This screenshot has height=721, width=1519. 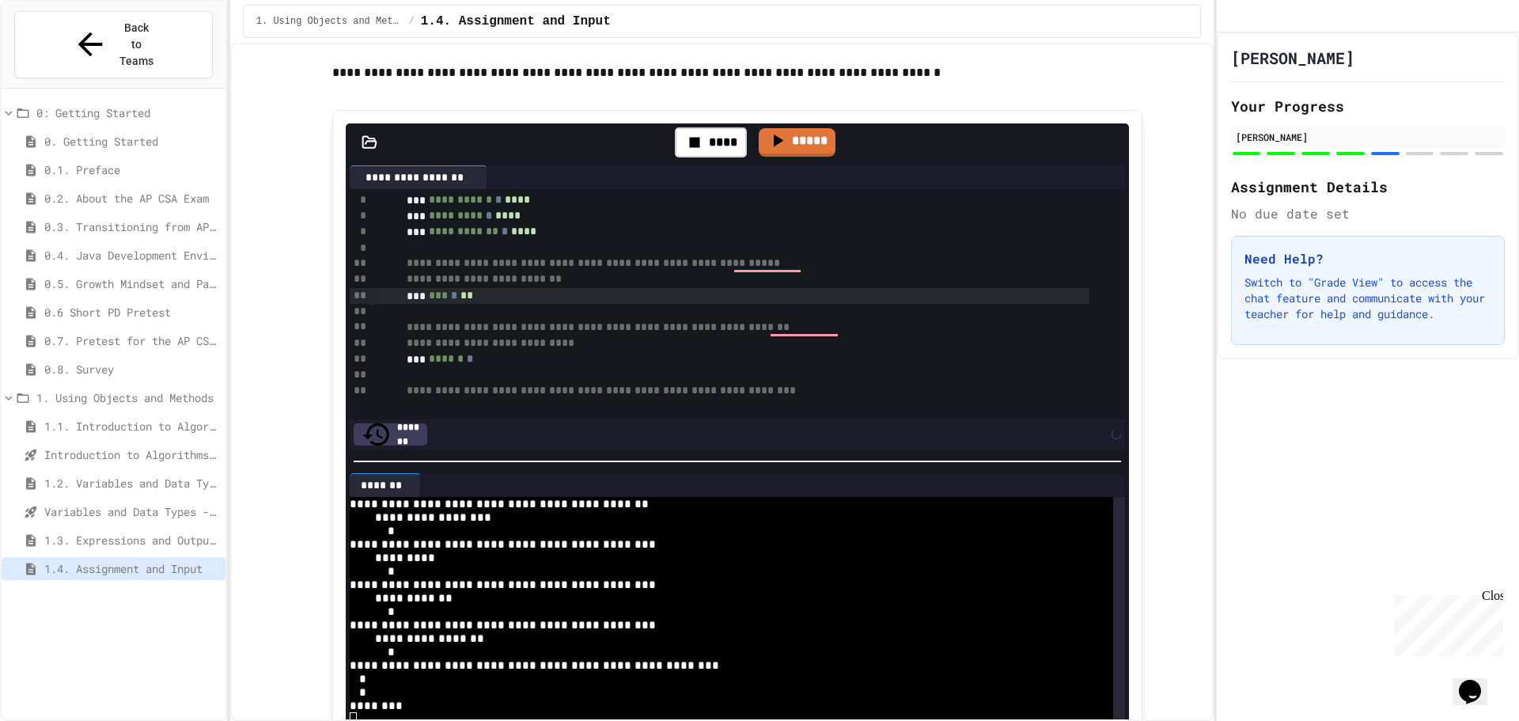 What do you see at coordinates (136, 44) in the screenshot?
I see `span: Back to Teams` at bounding box center [136, 44].